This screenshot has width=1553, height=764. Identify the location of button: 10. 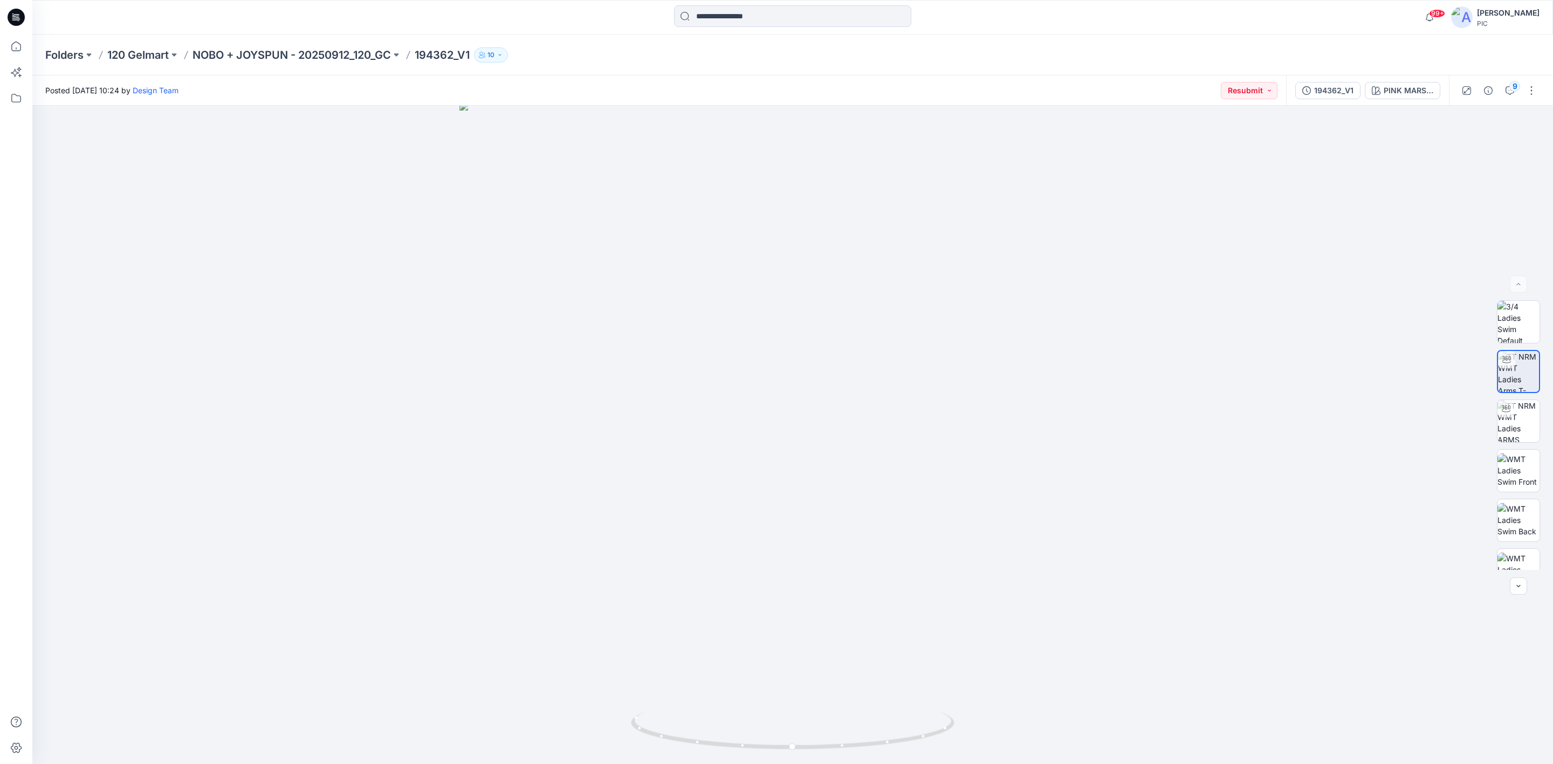
(491, 55).